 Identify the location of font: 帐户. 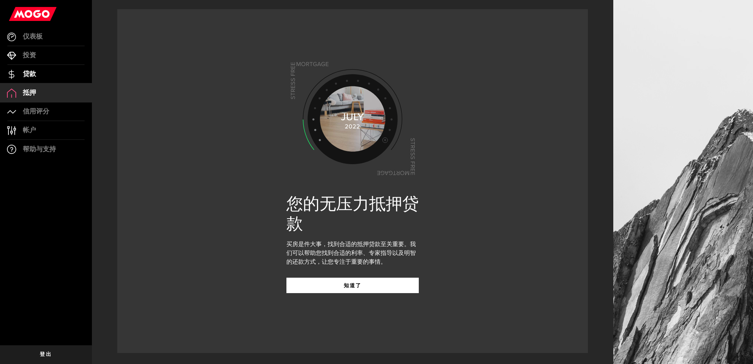
(29, 130).